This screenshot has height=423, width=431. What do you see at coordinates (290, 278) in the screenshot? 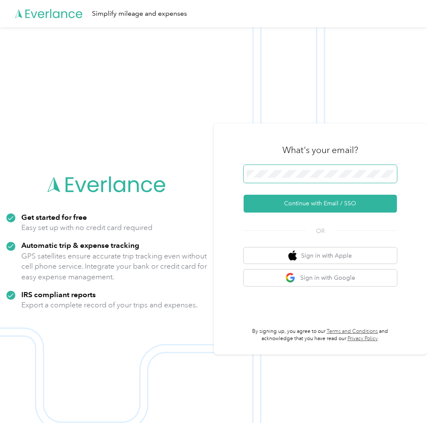
I see `img: google logo` at bounding box center [290, 278].